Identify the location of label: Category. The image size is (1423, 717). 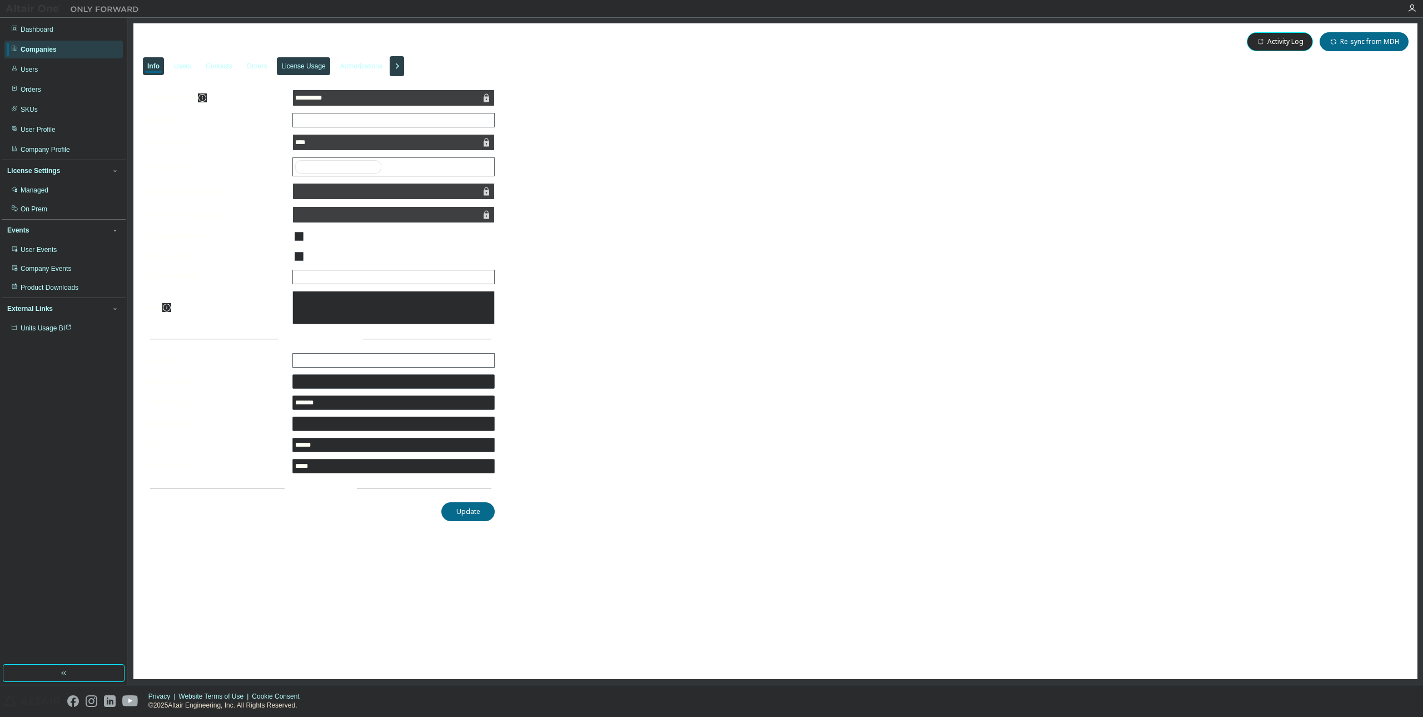
(216, 120).